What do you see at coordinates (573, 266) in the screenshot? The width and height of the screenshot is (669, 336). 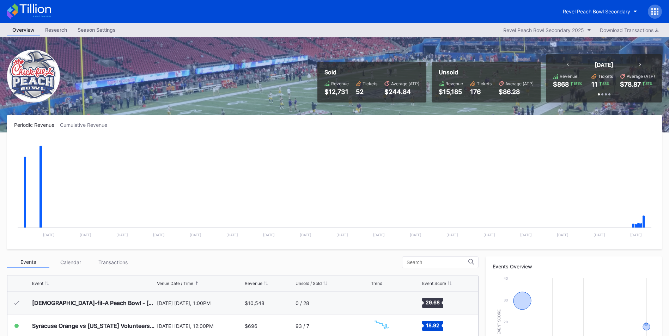 I see `div: Events Overview` at bounding box center [573, 266].